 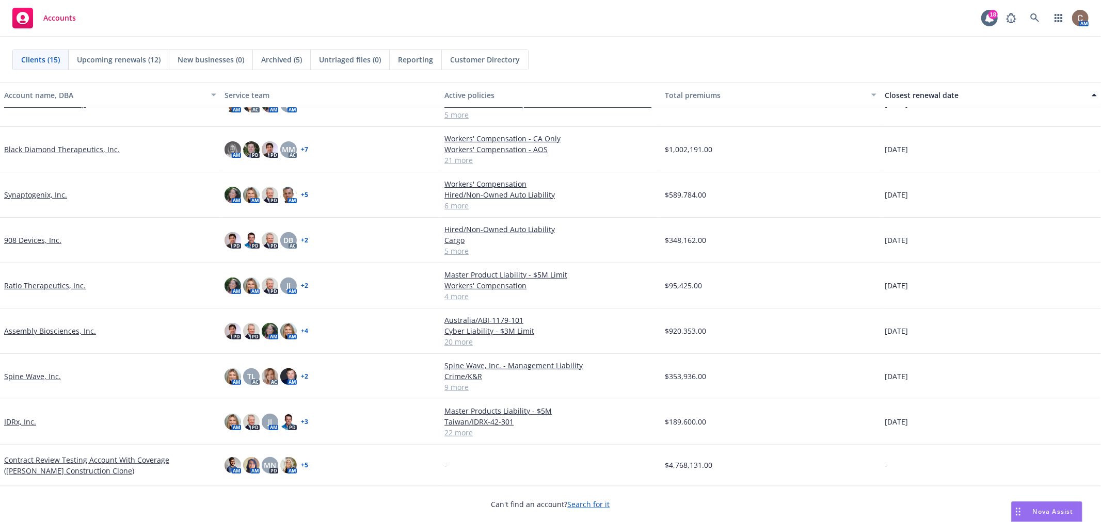 I want to click on a: Crime/K&R, so click(x=550, y=376).